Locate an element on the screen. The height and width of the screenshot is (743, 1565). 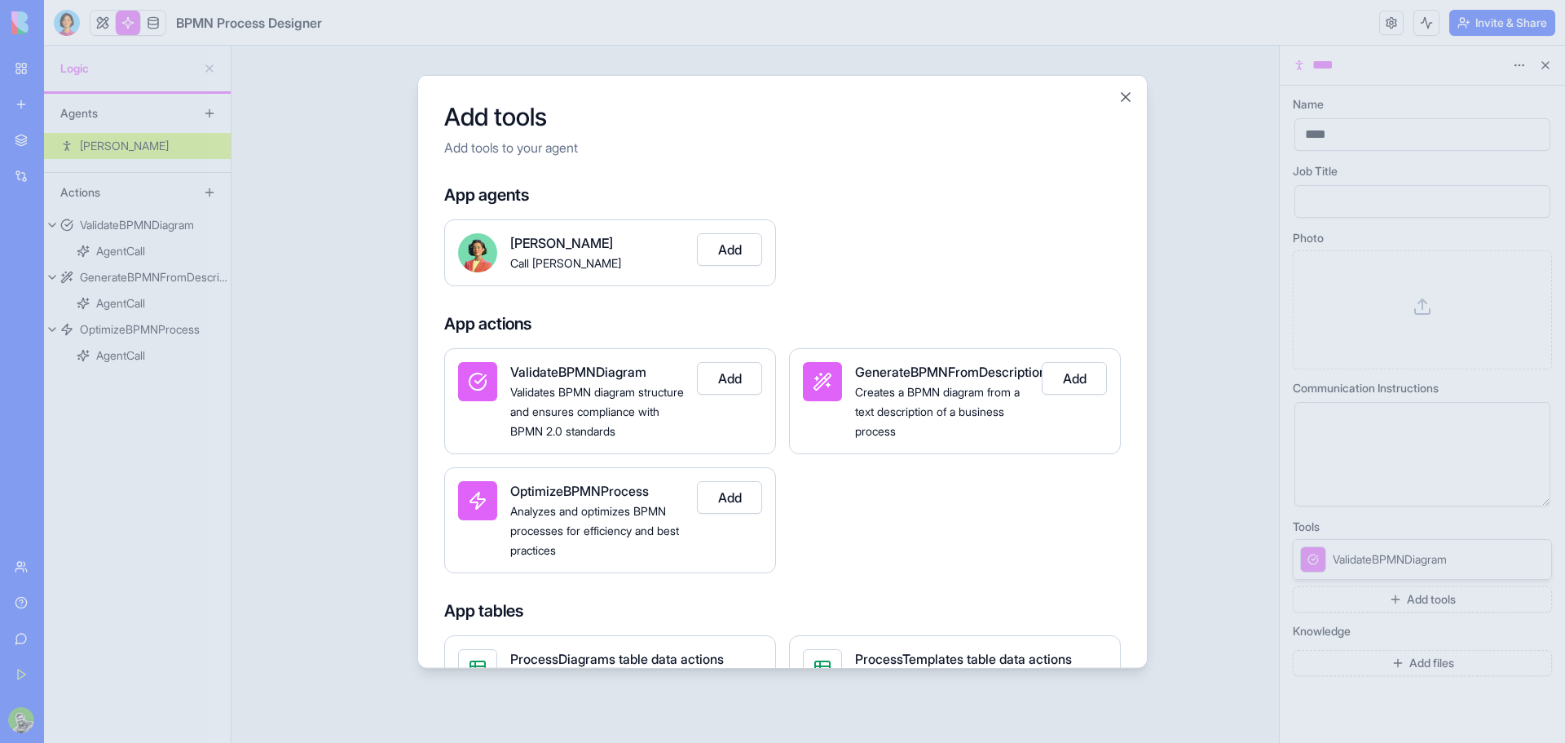
span: Creates a BPMN diagram from a text description of a business process is located at coordinates (937, 410).